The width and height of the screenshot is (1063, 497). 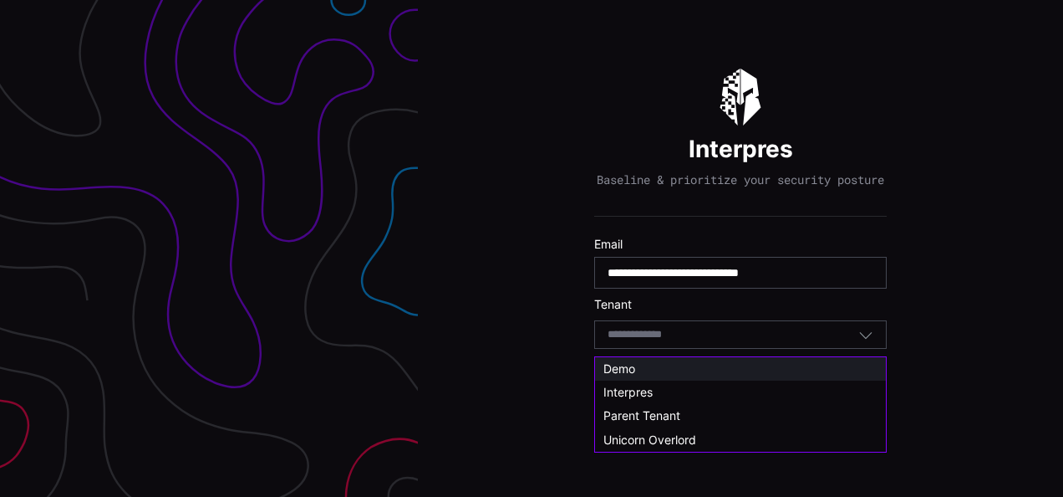 I want to click on label: Email, so click(x=741, y=244).